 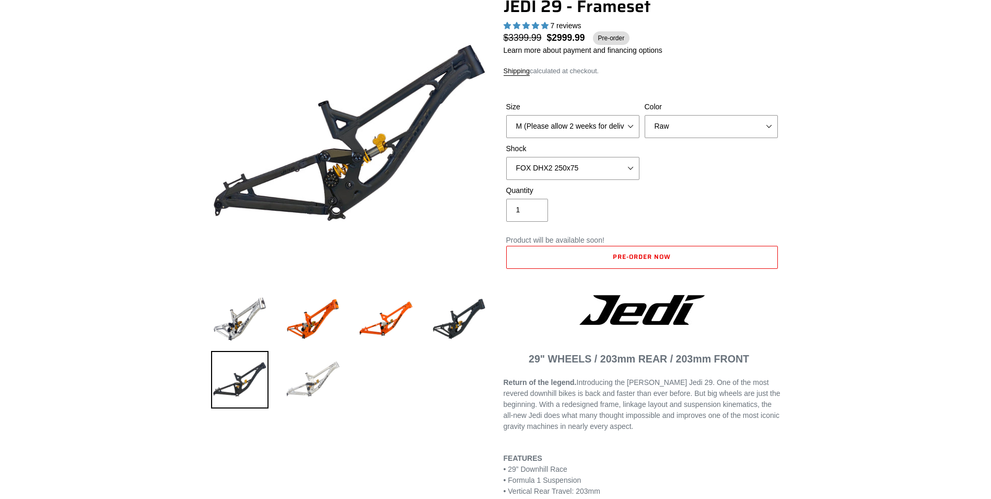 I want to click on span: Pre-order, so click(x=611, y=38).